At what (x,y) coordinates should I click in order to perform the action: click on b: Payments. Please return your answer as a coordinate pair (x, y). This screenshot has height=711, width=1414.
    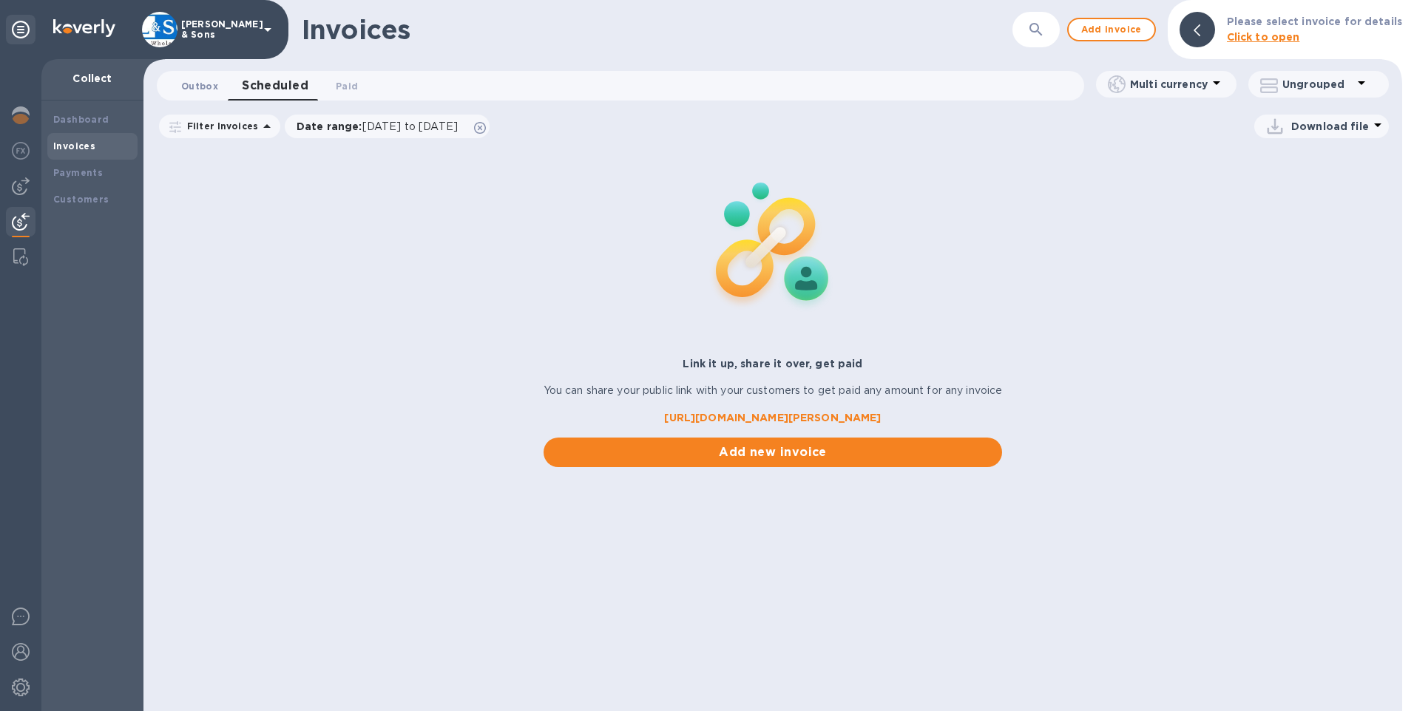
    Looking at the image, I should click on (78, 172).